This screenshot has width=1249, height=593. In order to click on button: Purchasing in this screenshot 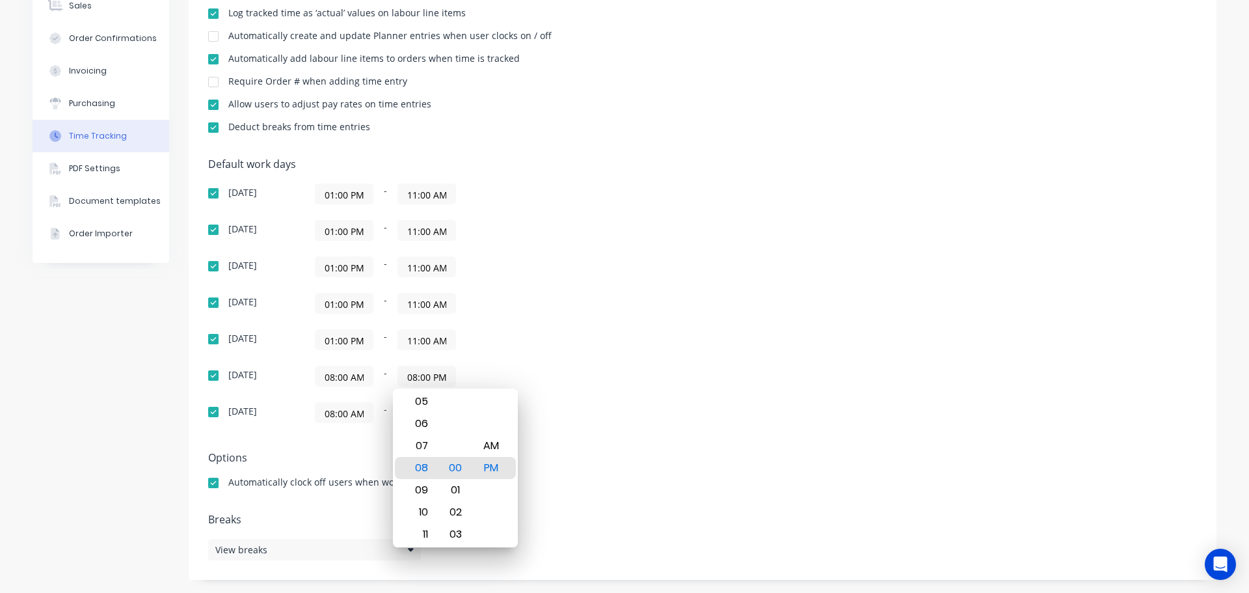, I will do `click(101, 103)`.